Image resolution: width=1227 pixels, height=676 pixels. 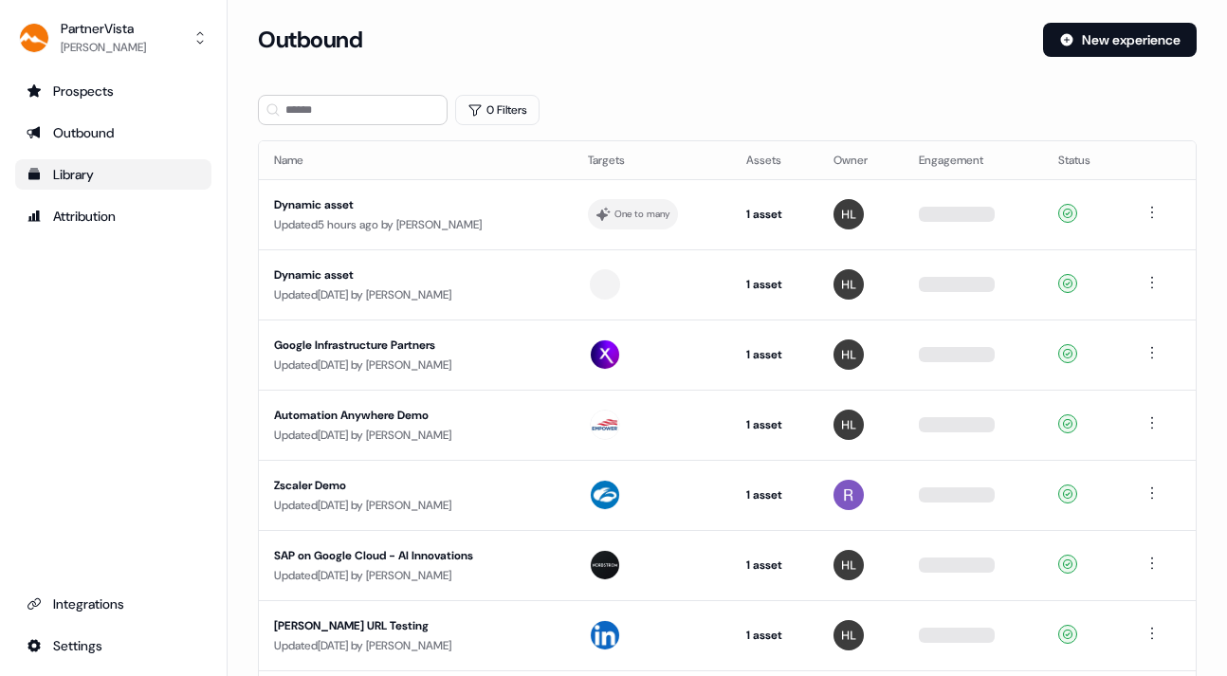 What do you see at coordinates (415, 160) in the screenshot?
I see `th: Name` at bounding box center [415, 160].